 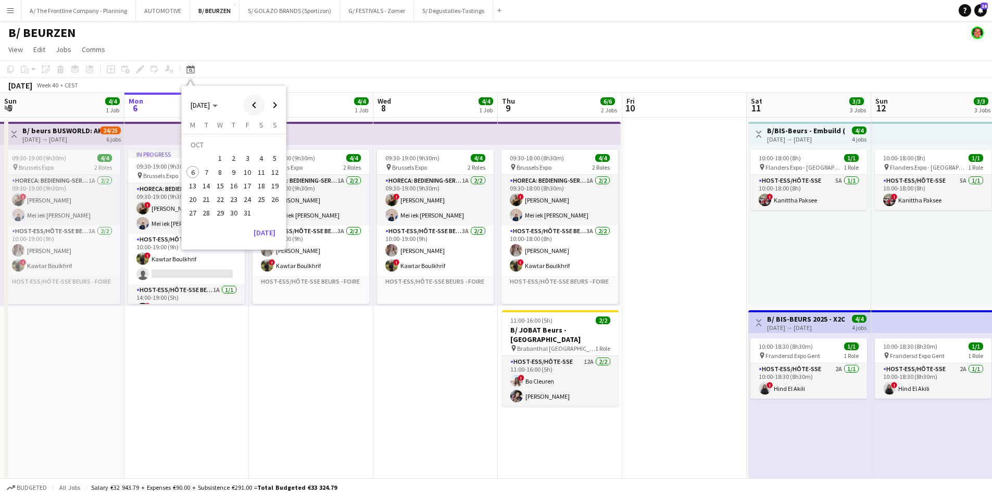 What do you see at coordinates (933, 193) in the screenshot?
I see `app-card-role: Host-ess/Hôte-sse5A1/110:00-18:00 (8h)!Kanittha Paksee` at bounding box center [933, 193].